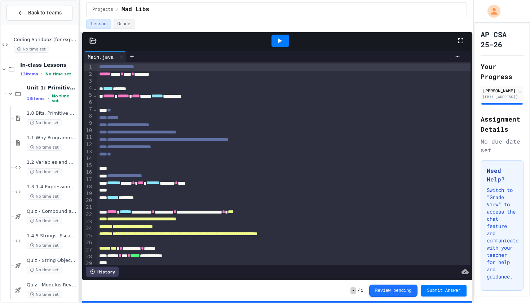 This screenshot has height=303, width=530. I want to click on span: 1.0 Bits, Primitive Data Types, Remainder, PEMDAS, so click(52, 113).